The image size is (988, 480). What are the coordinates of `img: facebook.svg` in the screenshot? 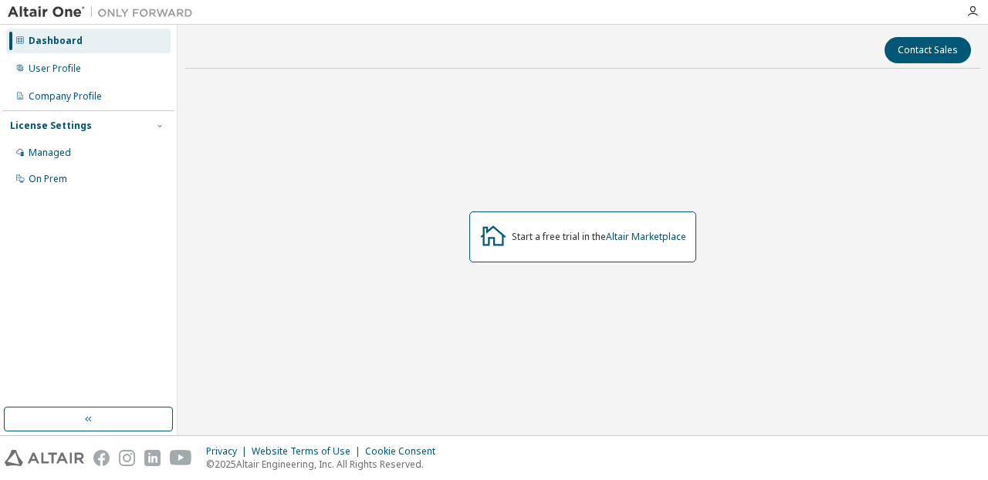 It's located at (101, 458).